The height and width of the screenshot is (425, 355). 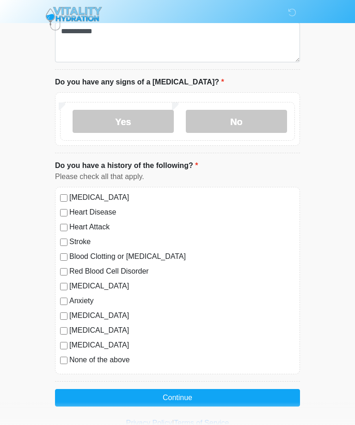 I want to click on label: Stroke, so click(x=182, y=242).